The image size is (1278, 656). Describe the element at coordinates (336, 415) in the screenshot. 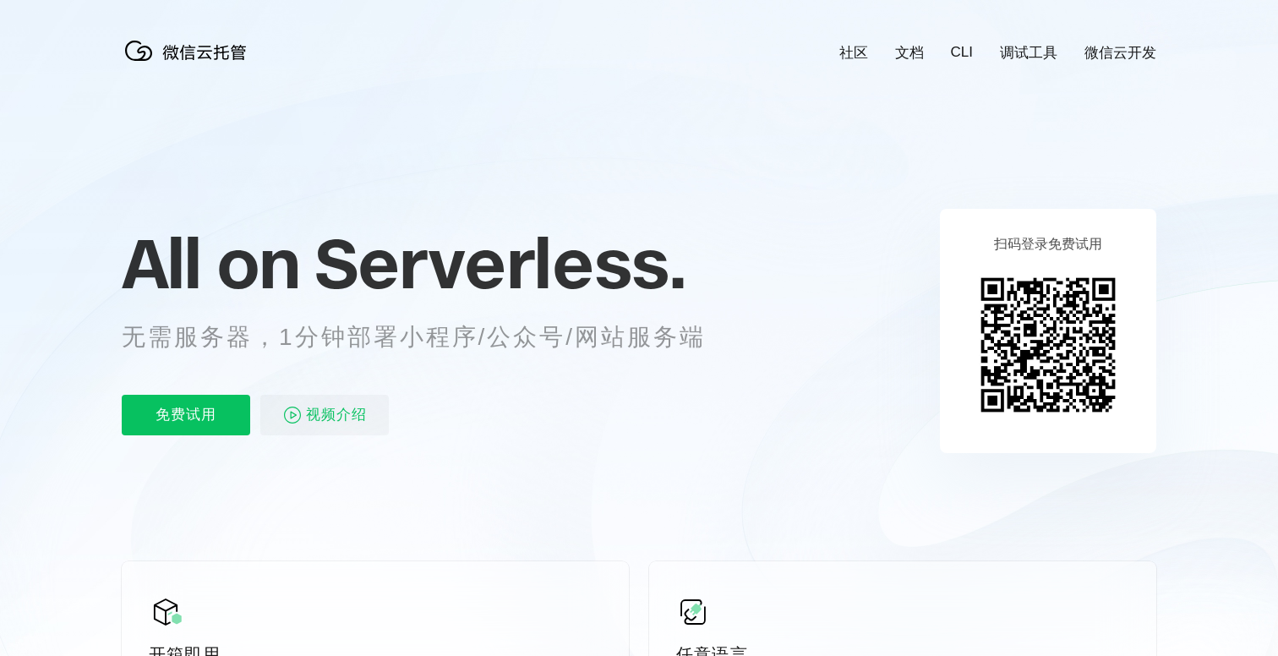

I see `span: 视频介绍` at that location.